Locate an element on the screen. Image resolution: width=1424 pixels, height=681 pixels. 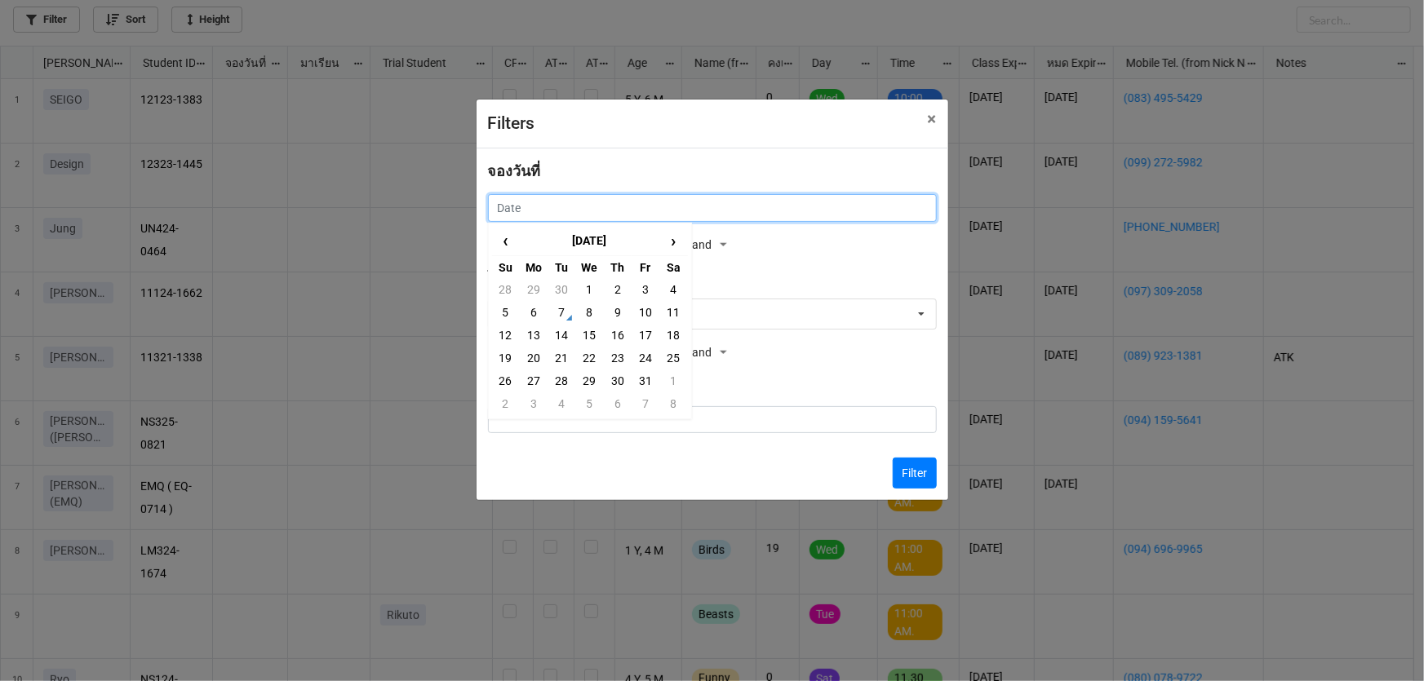
td: 19 is located at coordinates (506, 358).